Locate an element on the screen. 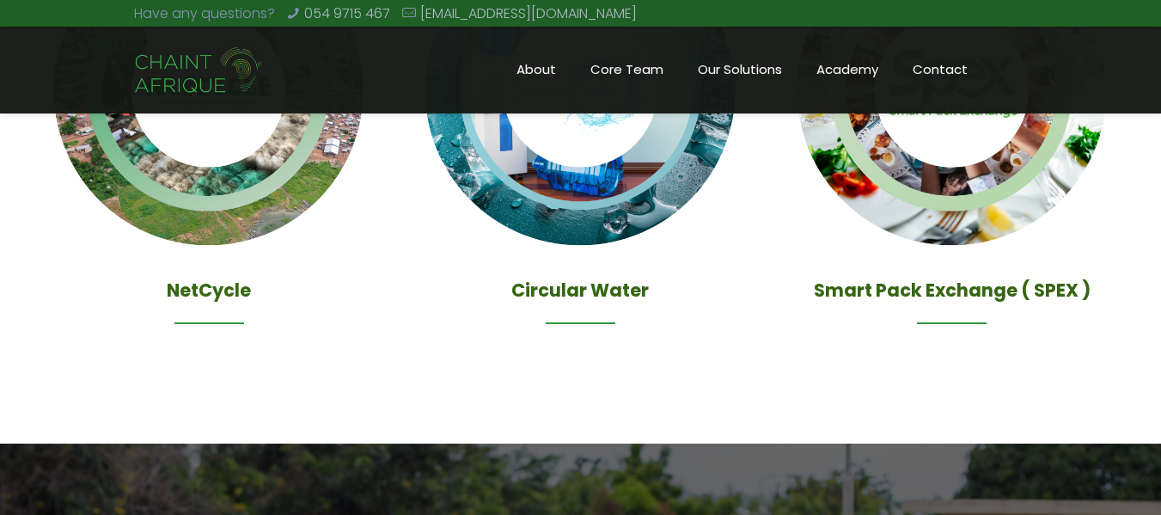 This screenshot has width=1161, height=515. img: Chaint_Afrique-20 is located at coordinates (199, 70).